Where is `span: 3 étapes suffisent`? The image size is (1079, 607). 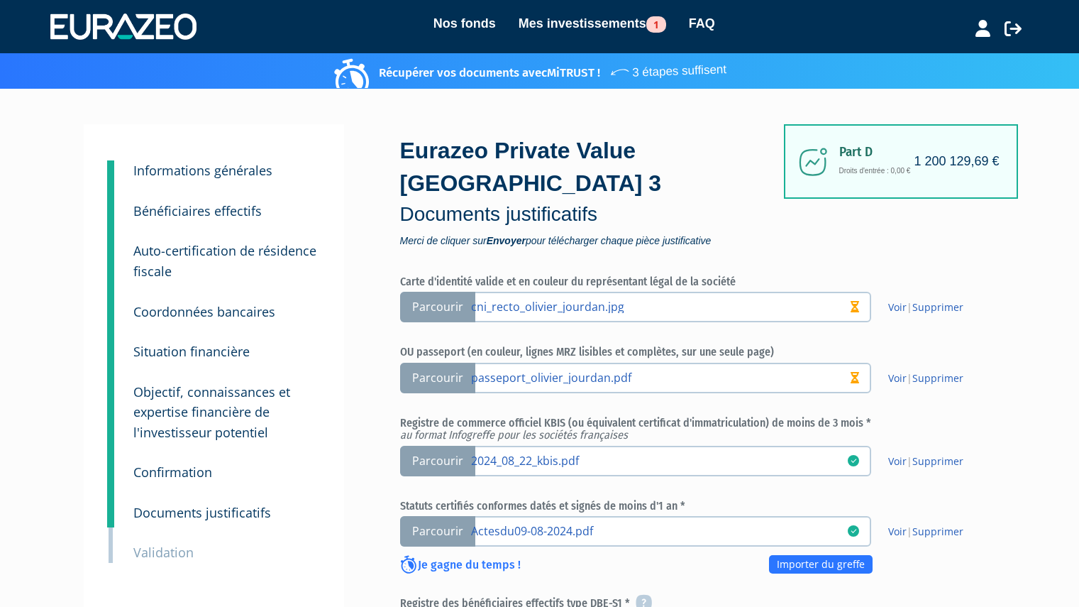
span: 3 étapes suffisent is located at coordinates (668, 67).